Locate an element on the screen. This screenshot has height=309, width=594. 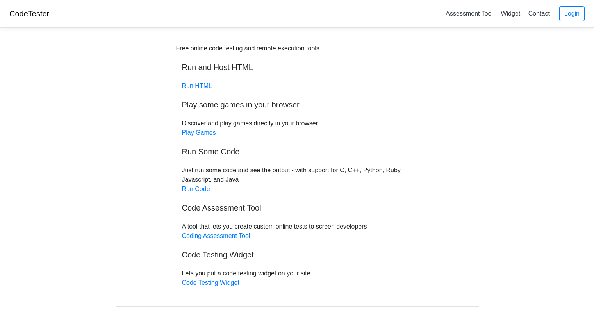
a: Assessment Tool is located at coordinates (469, 13).